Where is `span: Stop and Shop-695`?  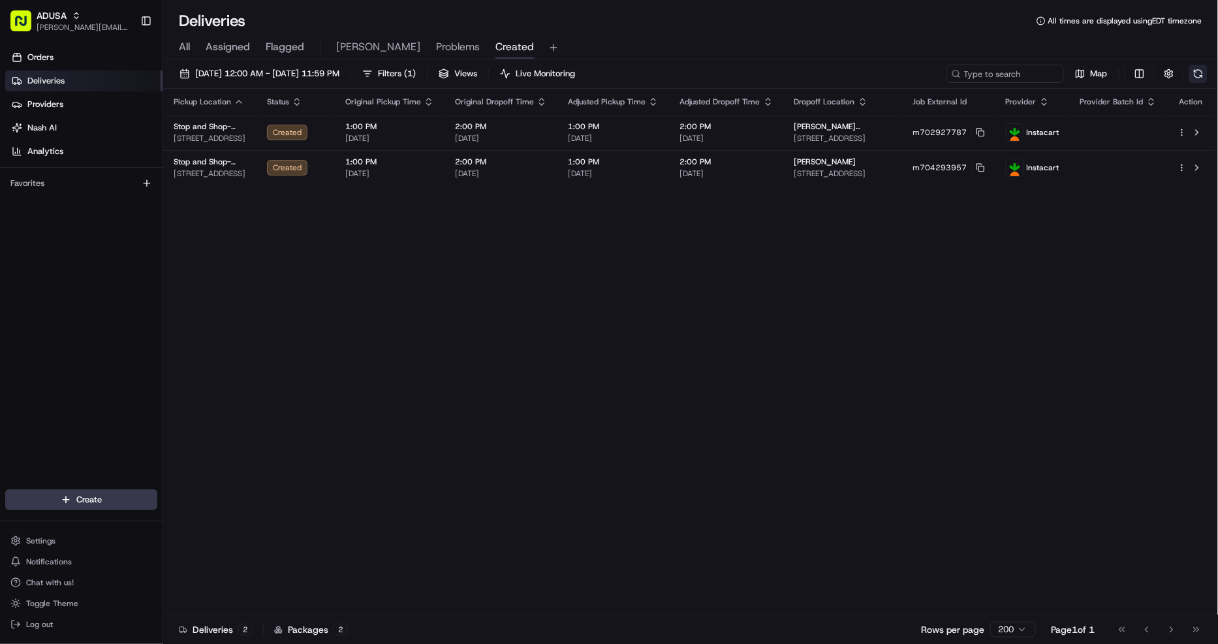 span: Stop and Shop-695 is located at coordinates (209, 162).